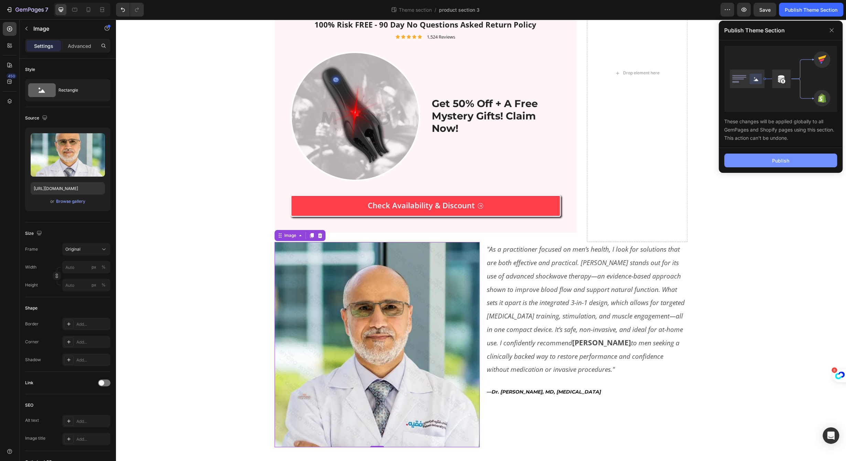  What do you see at coordinates (31, 249) in the screenshot?
I see `label: Frame` at bounding box center [31, 249].